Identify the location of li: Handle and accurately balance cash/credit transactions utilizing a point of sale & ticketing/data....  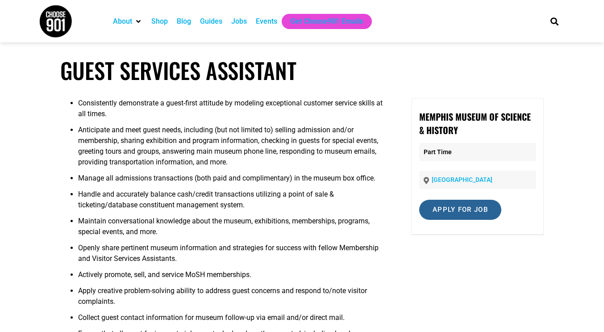
(233, 202).